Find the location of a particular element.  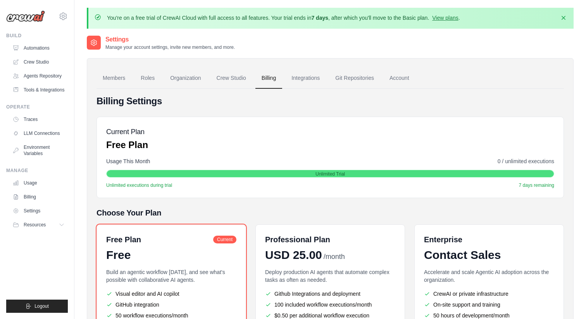

span: /month is located at coordinates (334, 257).